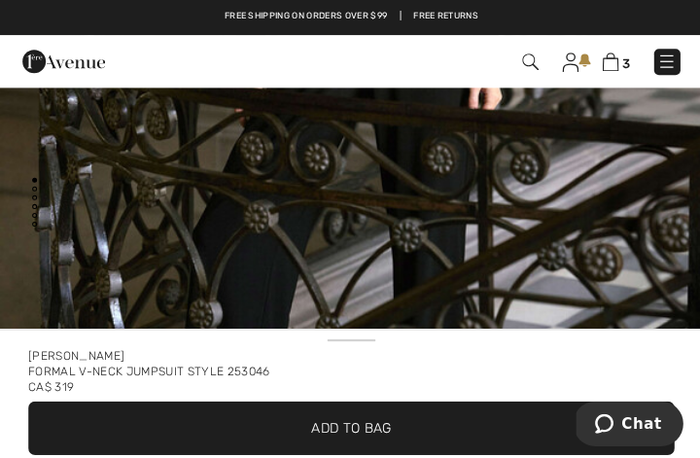 Image resolution: width=700 pixels, height=458 pixels. What do you see at coordinates (51, 385) in the screenshot?
I see `span: CA$ 319` at bounding box center [51, 385].